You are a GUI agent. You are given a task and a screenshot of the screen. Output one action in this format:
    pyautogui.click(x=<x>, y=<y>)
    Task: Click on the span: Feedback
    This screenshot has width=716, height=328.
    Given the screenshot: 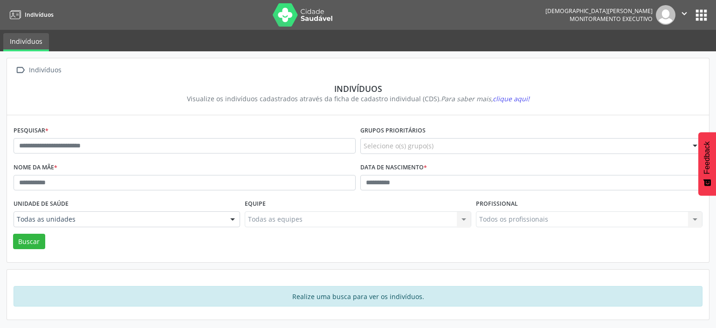 What is the action you would take?
    pyautogui.click(x=707, y=158)
    